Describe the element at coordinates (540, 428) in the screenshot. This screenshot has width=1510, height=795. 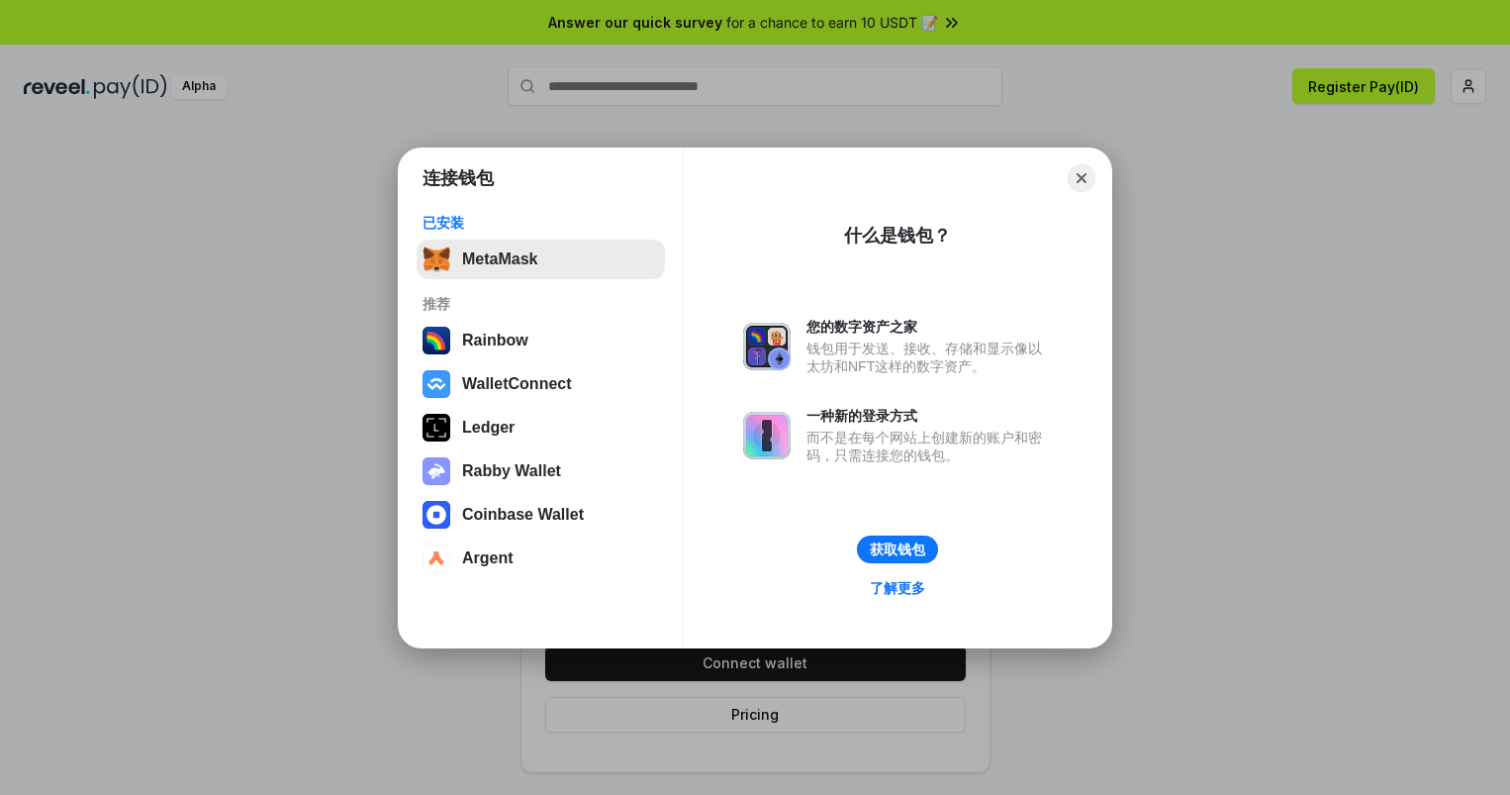
I see `button: Ledger` at that location.